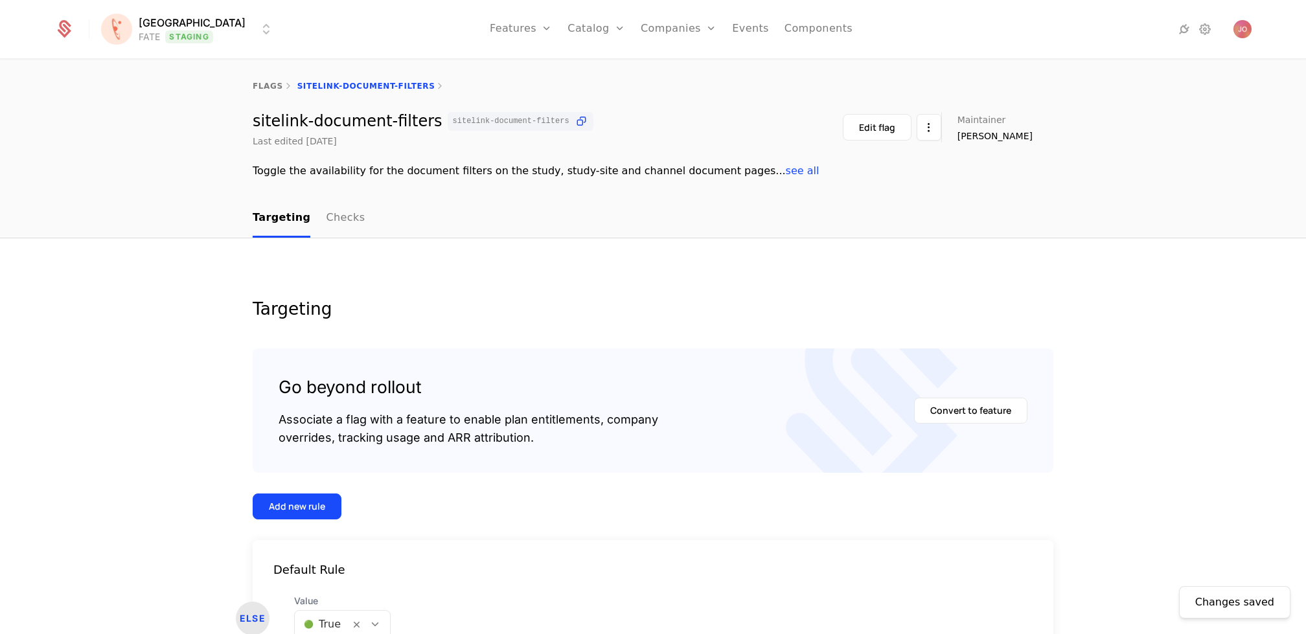  Describe the element at coordinates (117, 29) in the screenshot. I see `img: Florence` at that location.